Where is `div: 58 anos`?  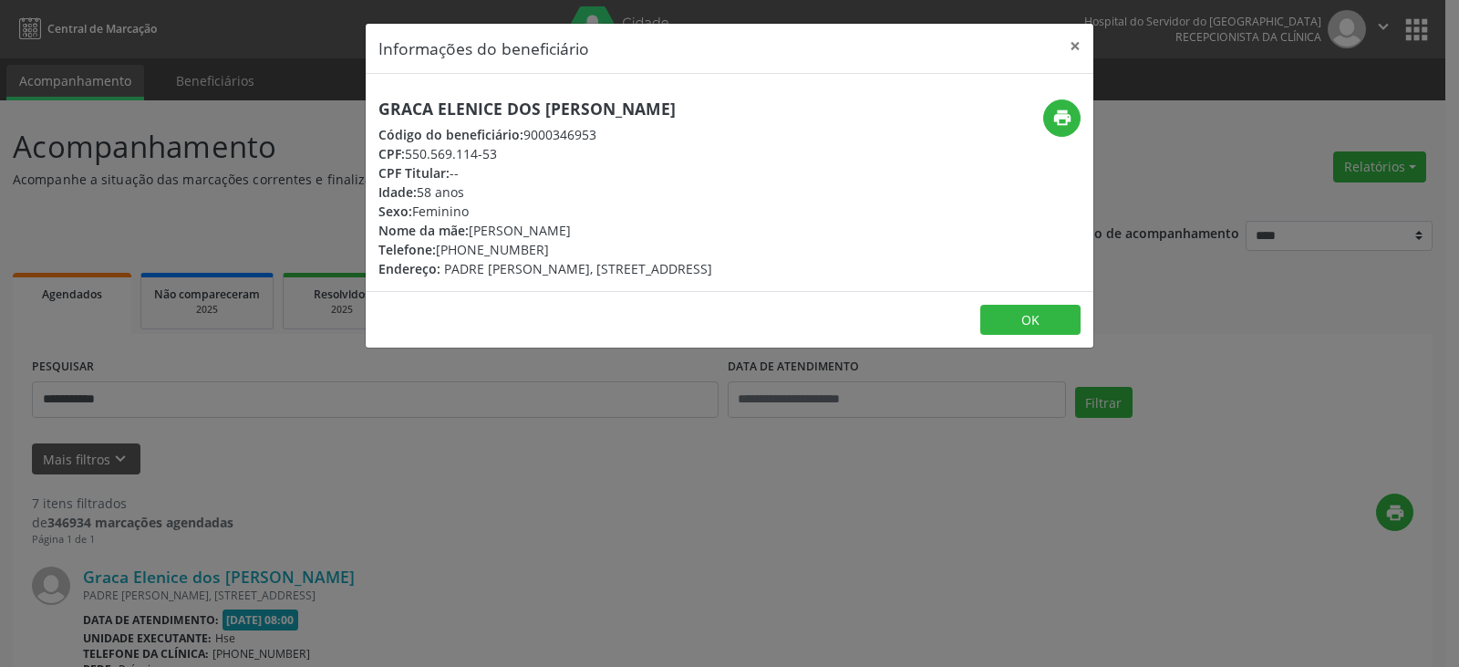
div: 58 anos is located at coordinates (545, 192).